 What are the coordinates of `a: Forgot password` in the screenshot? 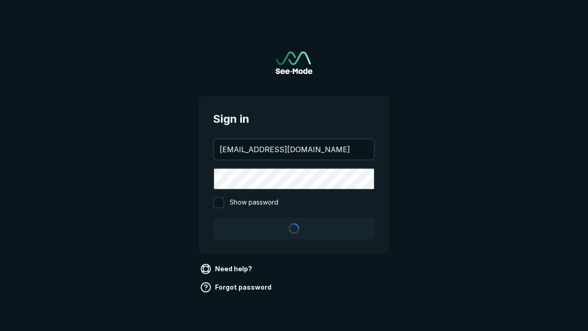 It's located at (237, 287).